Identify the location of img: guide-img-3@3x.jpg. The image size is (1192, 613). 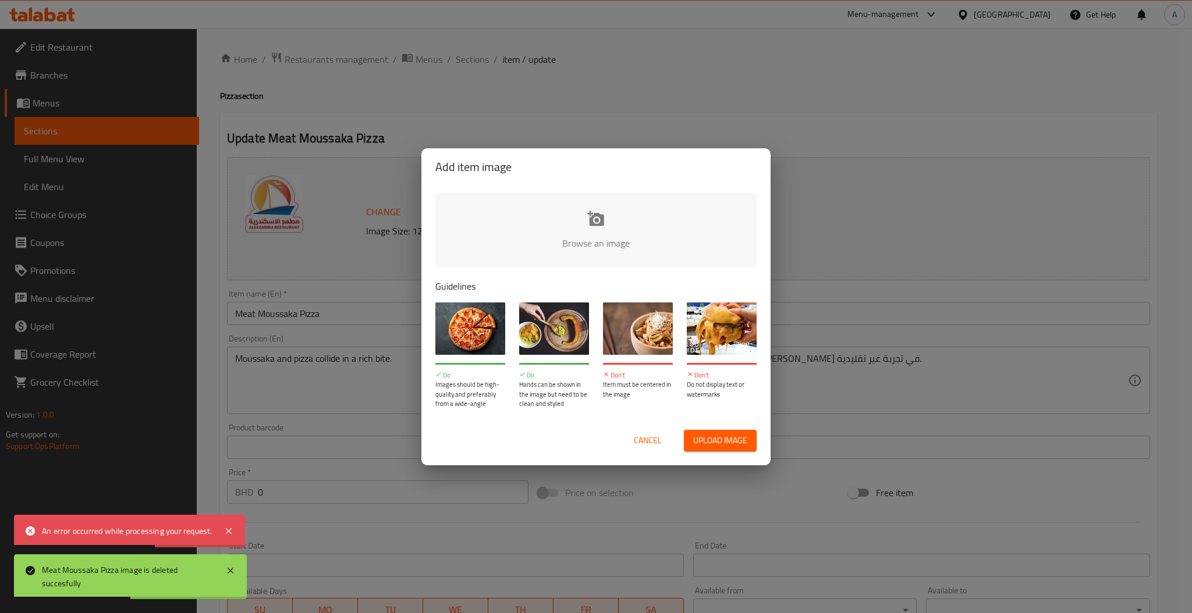
(638, 329).